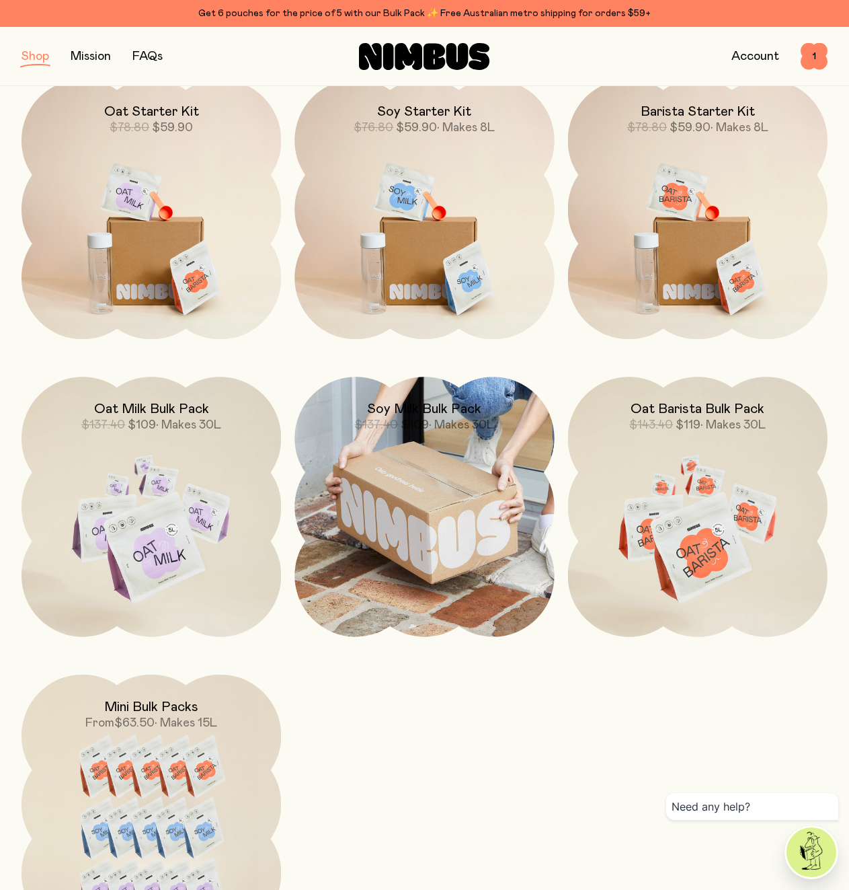 Image resolution: width=849 pixels, height=890 pixels. I want to click on button: 1, so click(814, 56).